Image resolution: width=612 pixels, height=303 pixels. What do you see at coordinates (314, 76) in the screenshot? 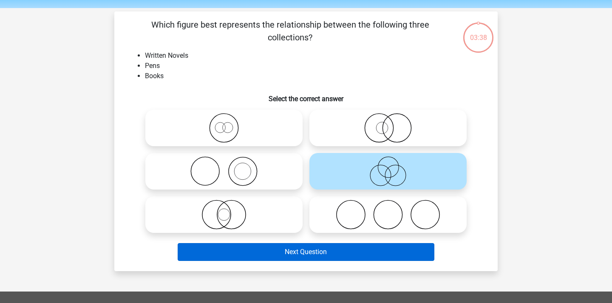
I see `li: Books` at bounding box center [314, 76].